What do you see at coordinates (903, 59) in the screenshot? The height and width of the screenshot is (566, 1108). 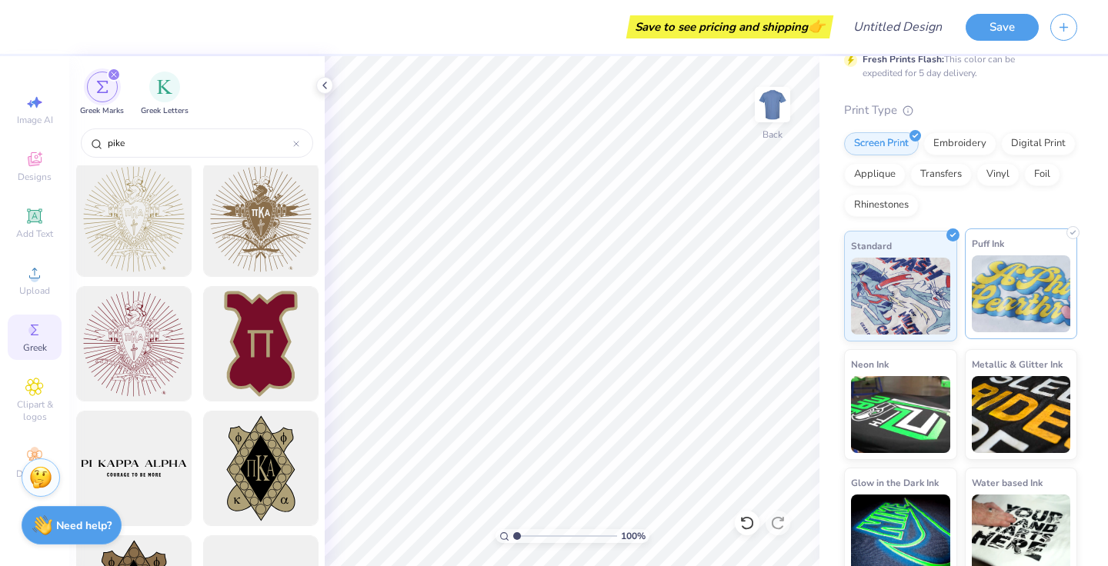 I see `strong: Fresh Prints Flash:` at bounding box center [903, 59].